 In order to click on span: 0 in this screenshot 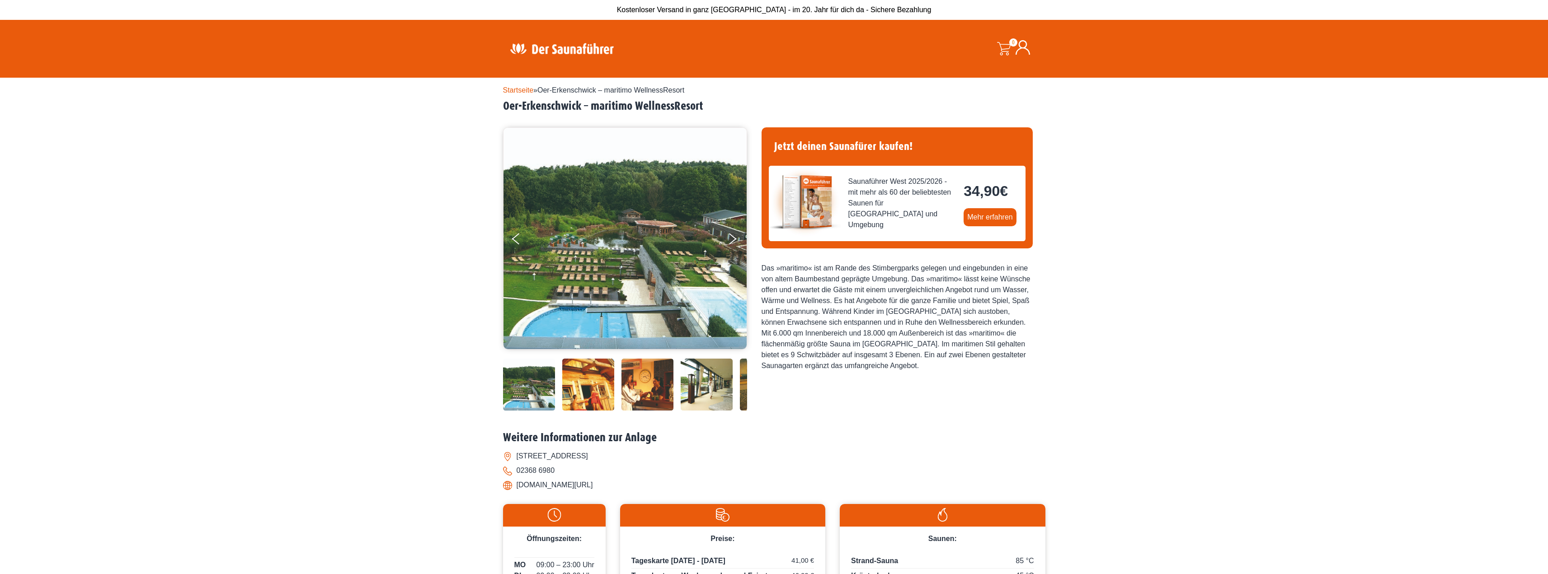, I will do `click(1013, 42)`.